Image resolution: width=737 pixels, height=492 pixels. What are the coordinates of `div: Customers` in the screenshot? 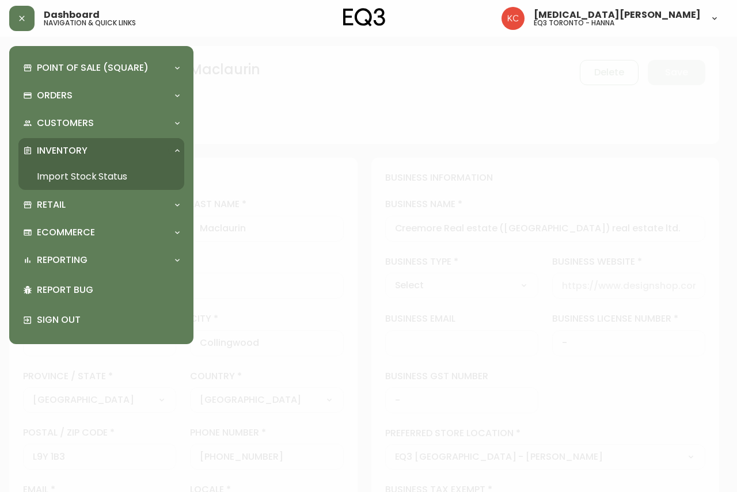 It's located at (101, 123).